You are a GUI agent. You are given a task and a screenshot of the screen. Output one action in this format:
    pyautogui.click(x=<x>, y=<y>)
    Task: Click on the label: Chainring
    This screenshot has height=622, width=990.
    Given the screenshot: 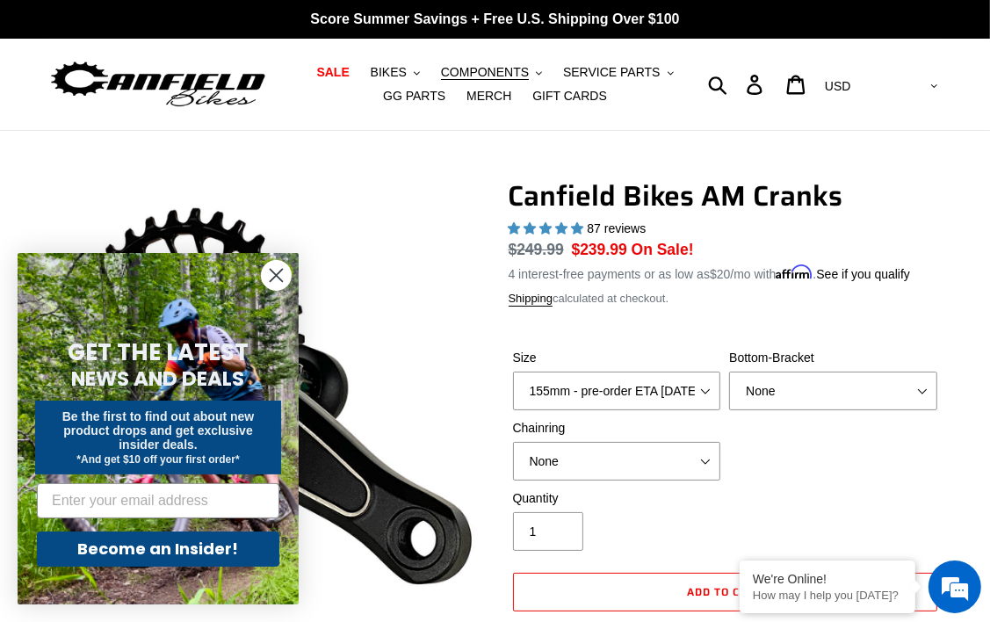 What is the action you would take?
    pyautogui.click(x=616, y=428)
    